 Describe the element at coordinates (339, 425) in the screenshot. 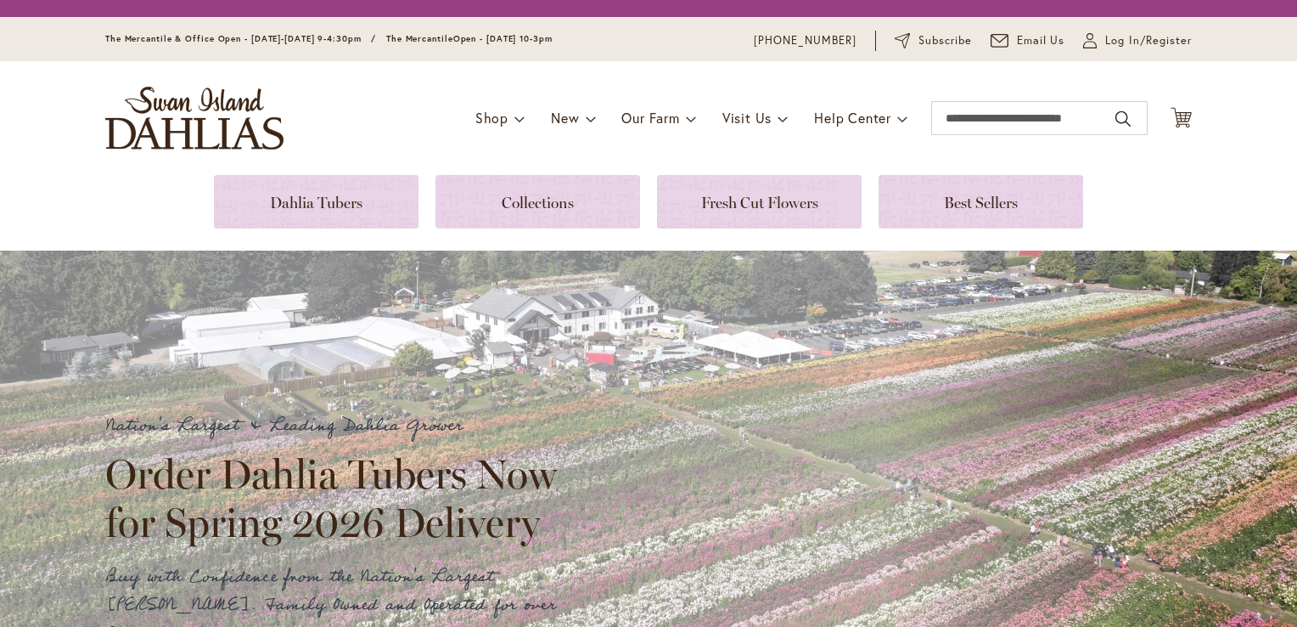

I see `p: Nation's Largest & Leading Dahlia Grower` at that location.